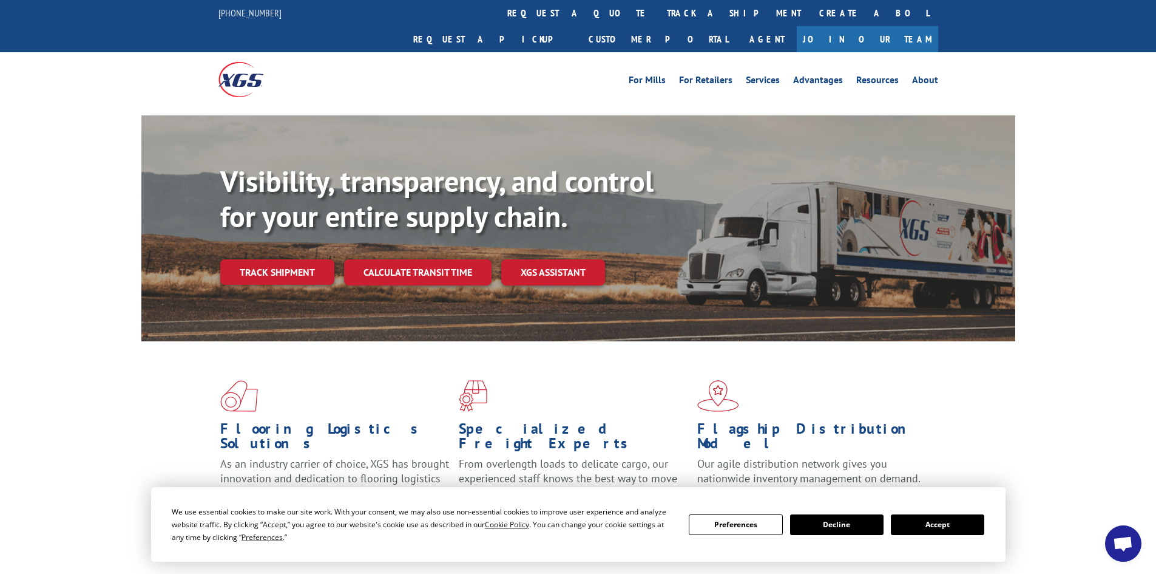 This screenshot has height=574, width=1156. What do you see at coordinates (736, 524) in the screenshot?
I see `button: Preferences` at bounding box center [736, 524].